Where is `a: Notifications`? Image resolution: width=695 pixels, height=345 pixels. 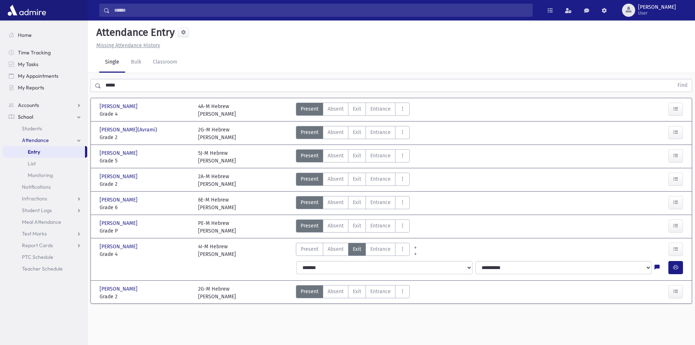
a: Notifications is located at coordinates (45, 187).